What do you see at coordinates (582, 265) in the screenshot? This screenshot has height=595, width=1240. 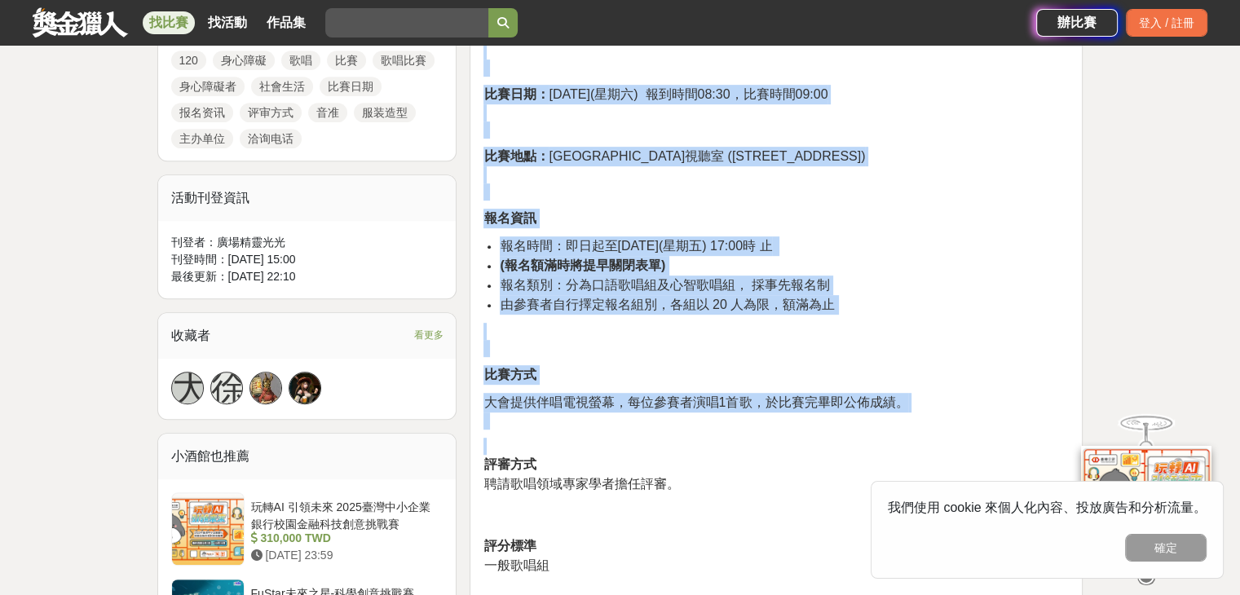 I see `strong: (報名額滿時將提早關閉表單)` at bounding box center [582, 265].